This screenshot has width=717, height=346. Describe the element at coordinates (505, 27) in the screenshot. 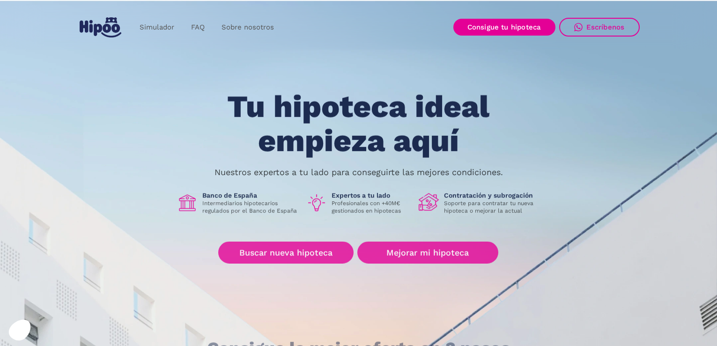

I see `a: Consigue tu hipoteca` at that location.